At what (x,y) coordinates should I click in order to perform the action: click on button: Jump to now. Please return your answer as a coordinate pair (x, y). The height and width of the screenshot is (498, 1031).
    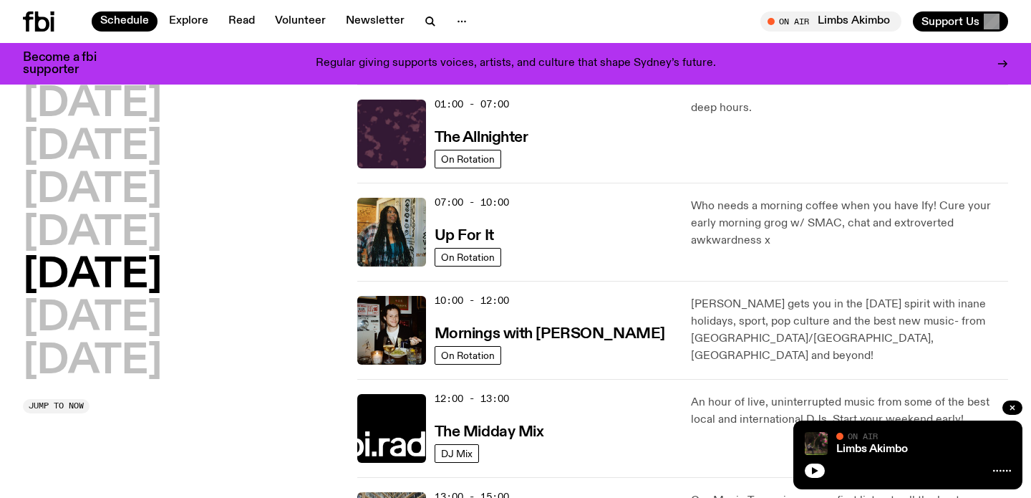
    Looking at the image, I should click on (56, 406).